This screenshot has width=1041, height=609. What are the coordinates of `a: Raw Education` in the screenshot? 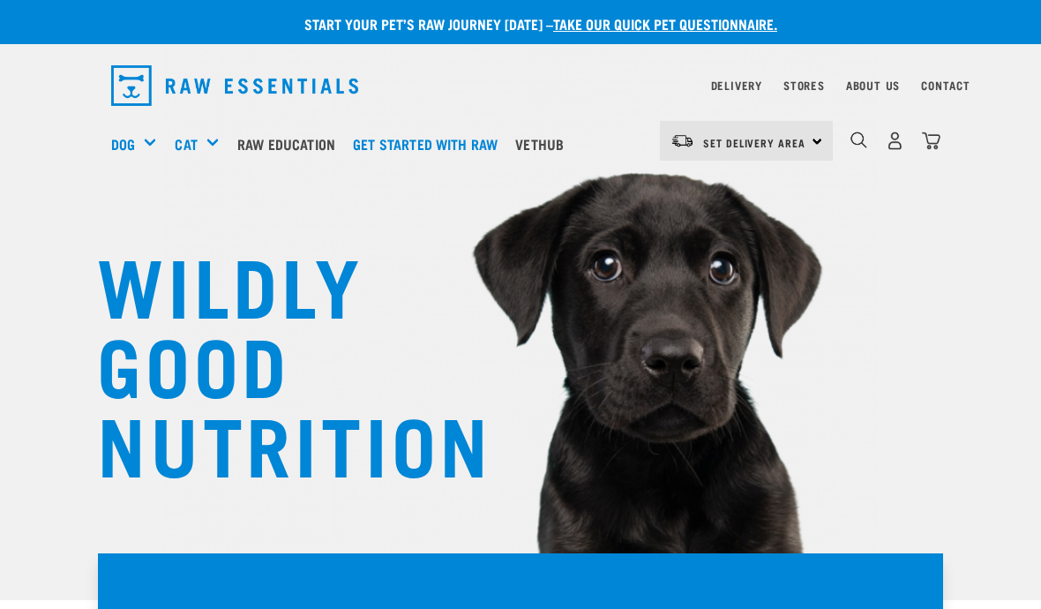 It's located at (290, 144).